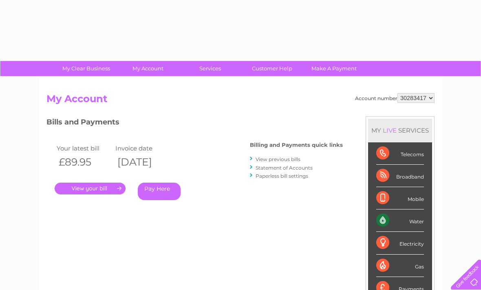 The image size is (481, 290). Describe the element at coordinates (84, 162) in the screenshot. I see `th: £89.95` at that location.